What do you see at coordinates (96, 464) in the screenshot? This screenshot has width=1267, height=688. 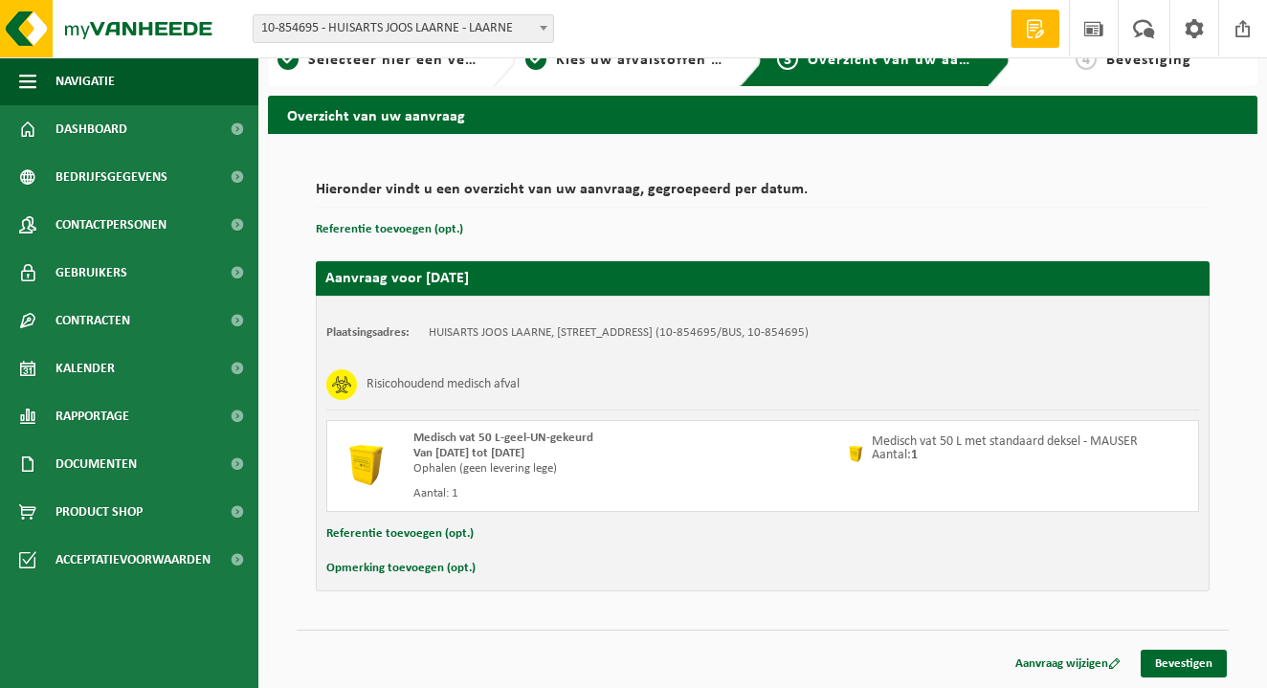 I see `span: Documenten` at bounding box center [96, 464].